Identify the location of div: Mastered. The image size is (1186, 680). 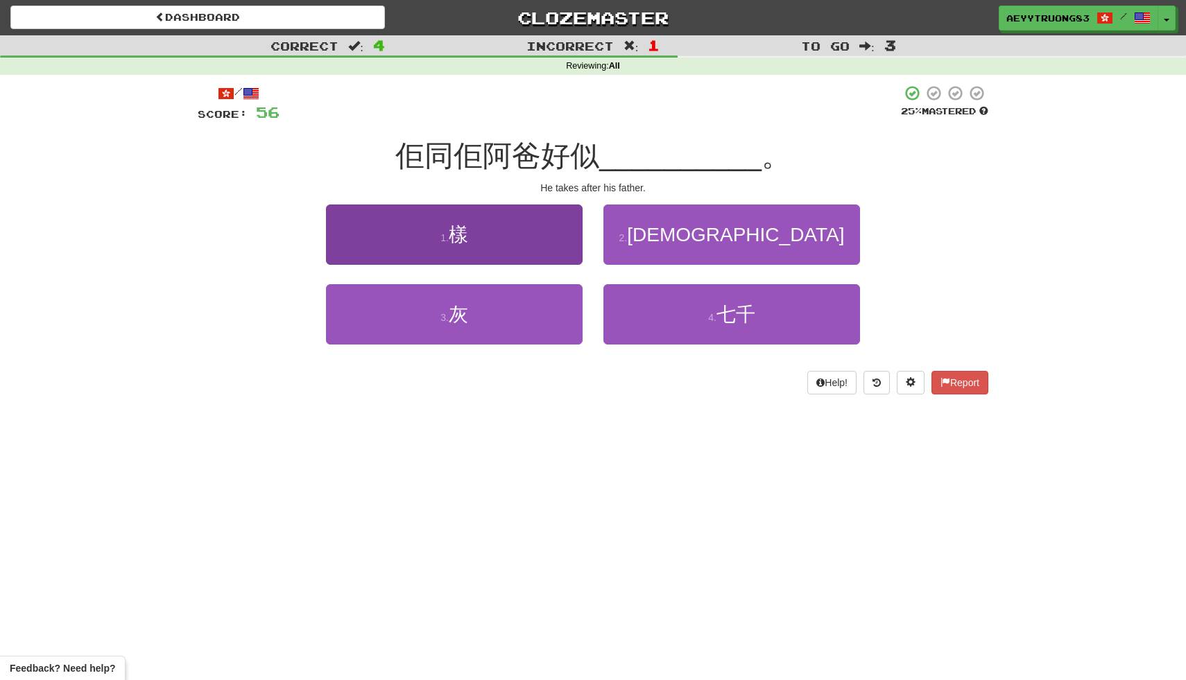
(944, 112).